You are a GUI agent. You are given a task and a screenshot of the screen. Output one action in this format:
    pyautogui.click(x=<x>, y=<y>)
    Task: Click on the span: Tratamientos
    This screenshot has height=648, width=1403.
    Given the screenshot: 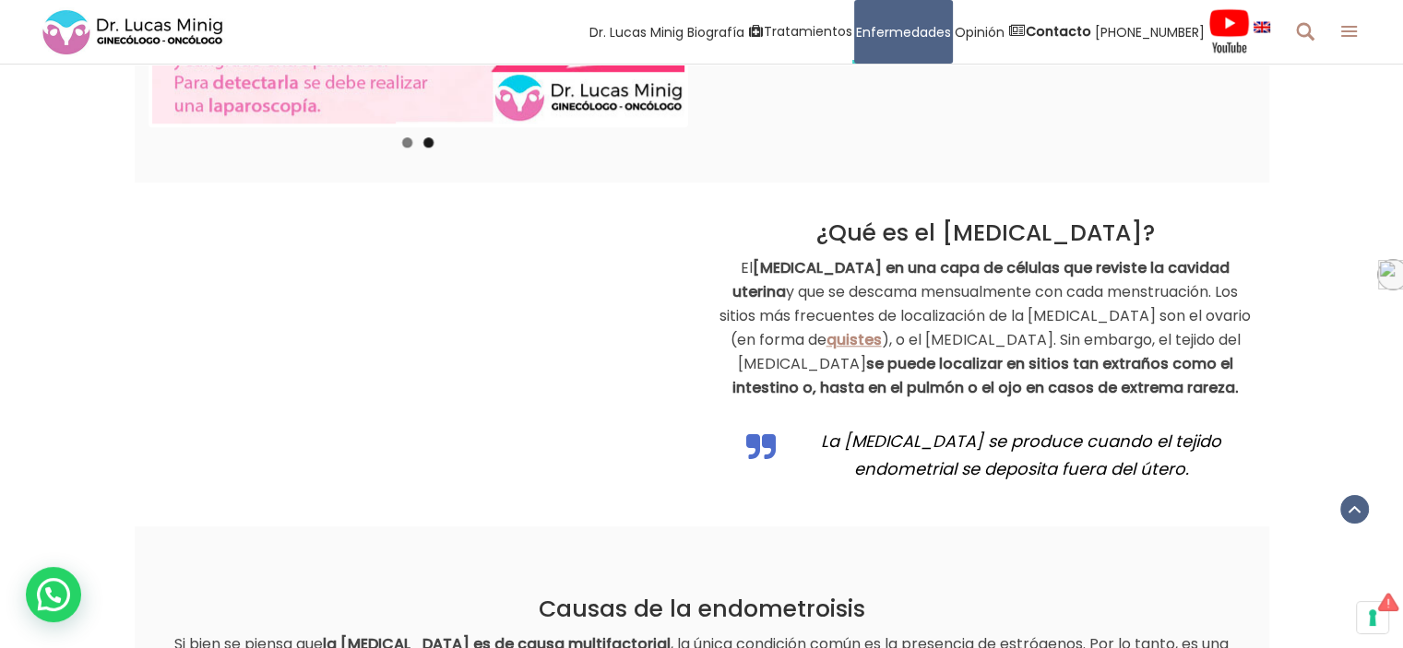 What is the action you would take?
    pyautogui.click(x=808, y=31)
    